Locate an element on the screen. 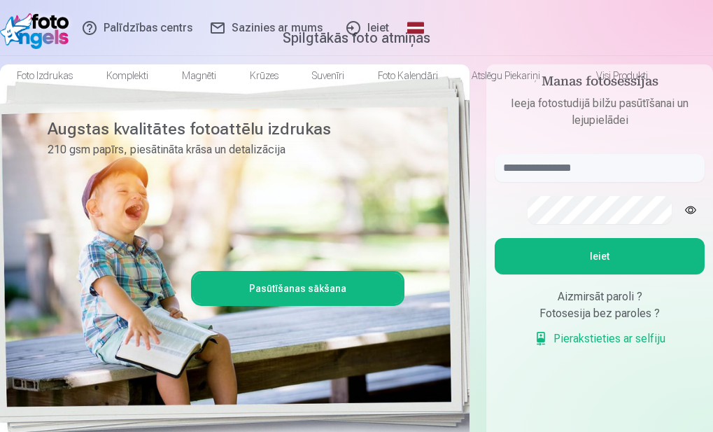 Image resolution: width=713 pixels, height=432 pixels. button: Ieiet is located at coordinates (600, 256).